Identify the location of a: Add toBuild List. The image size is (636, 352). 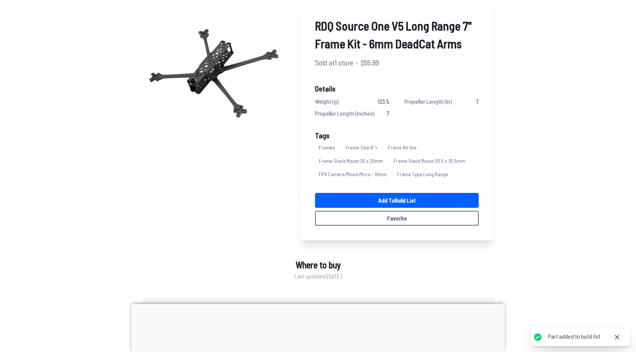
(397, 201).